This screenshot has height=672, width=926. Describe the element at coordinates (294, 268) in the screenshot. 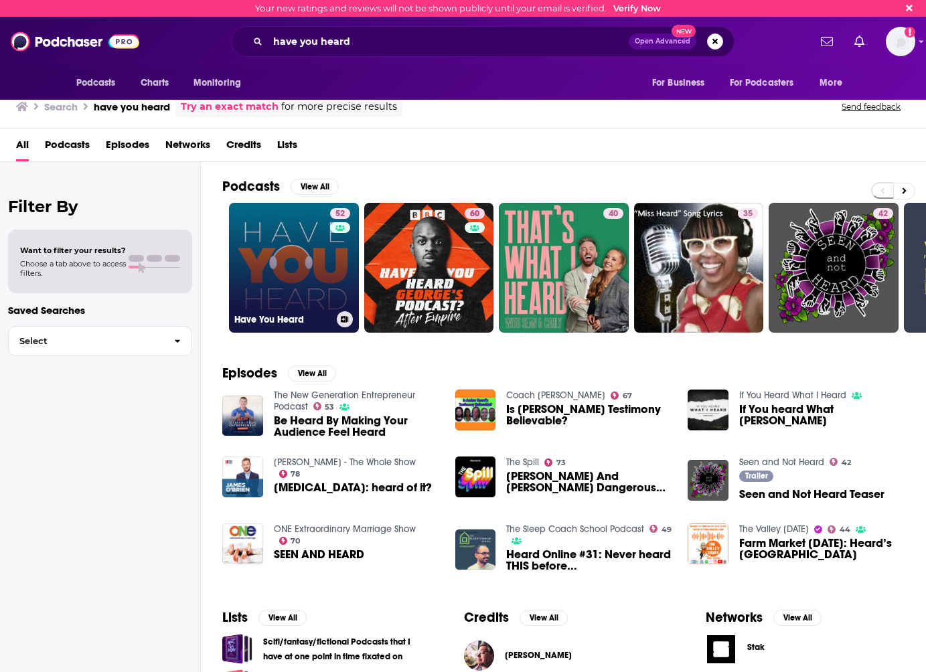

I see `a: 52Have You Heard` at that location.